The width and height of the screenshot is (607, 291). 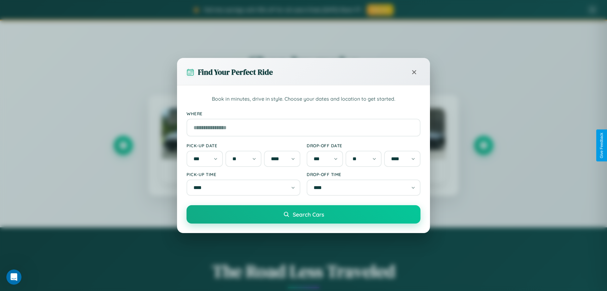 I want to click on label: Pick-up Date, so click(x=243, y=145).